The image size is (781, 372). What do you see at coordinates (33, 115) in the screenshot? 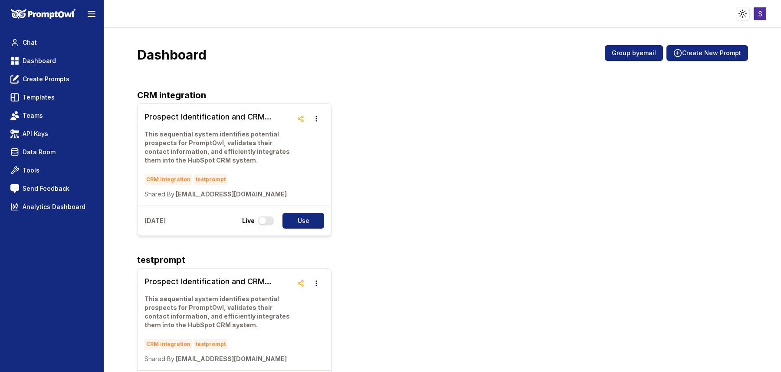
I see `span: Teams` at bounding box center [33, 115].